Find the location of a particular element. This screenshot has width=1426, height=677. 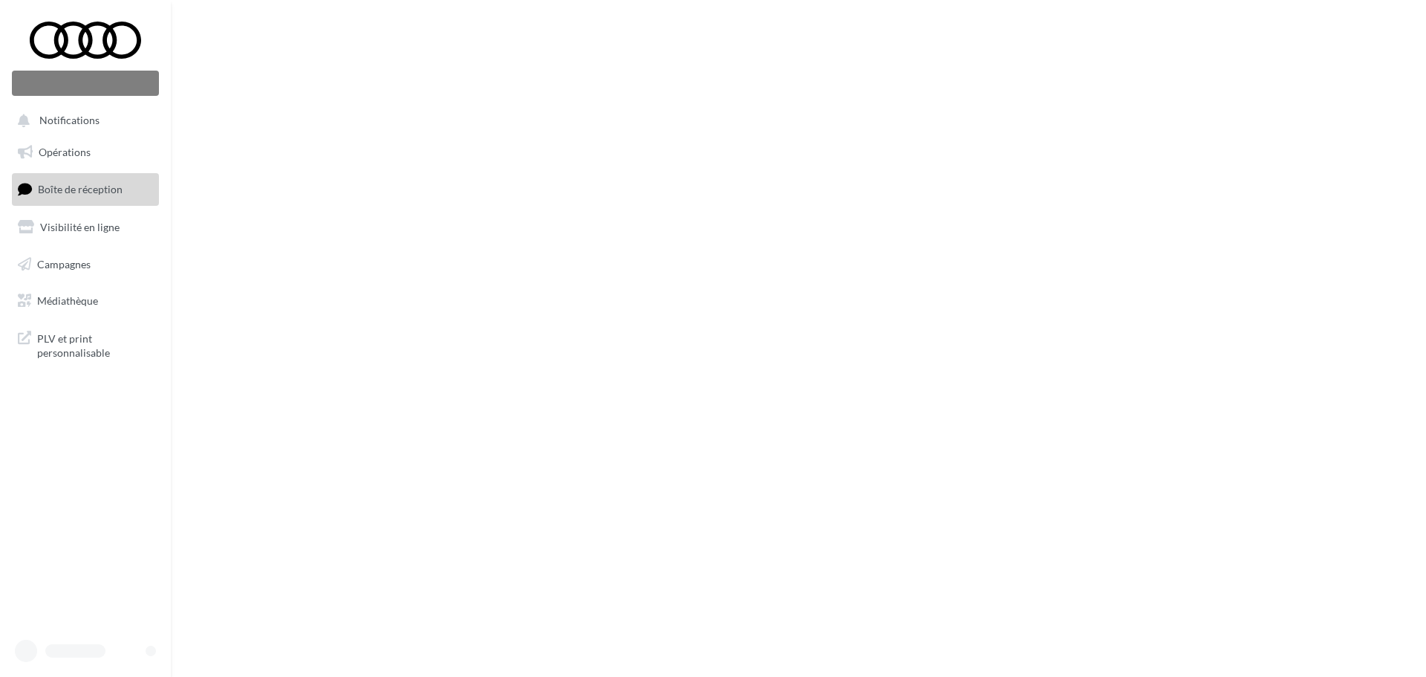

span: Notifications is located at coordinates (69, 120).